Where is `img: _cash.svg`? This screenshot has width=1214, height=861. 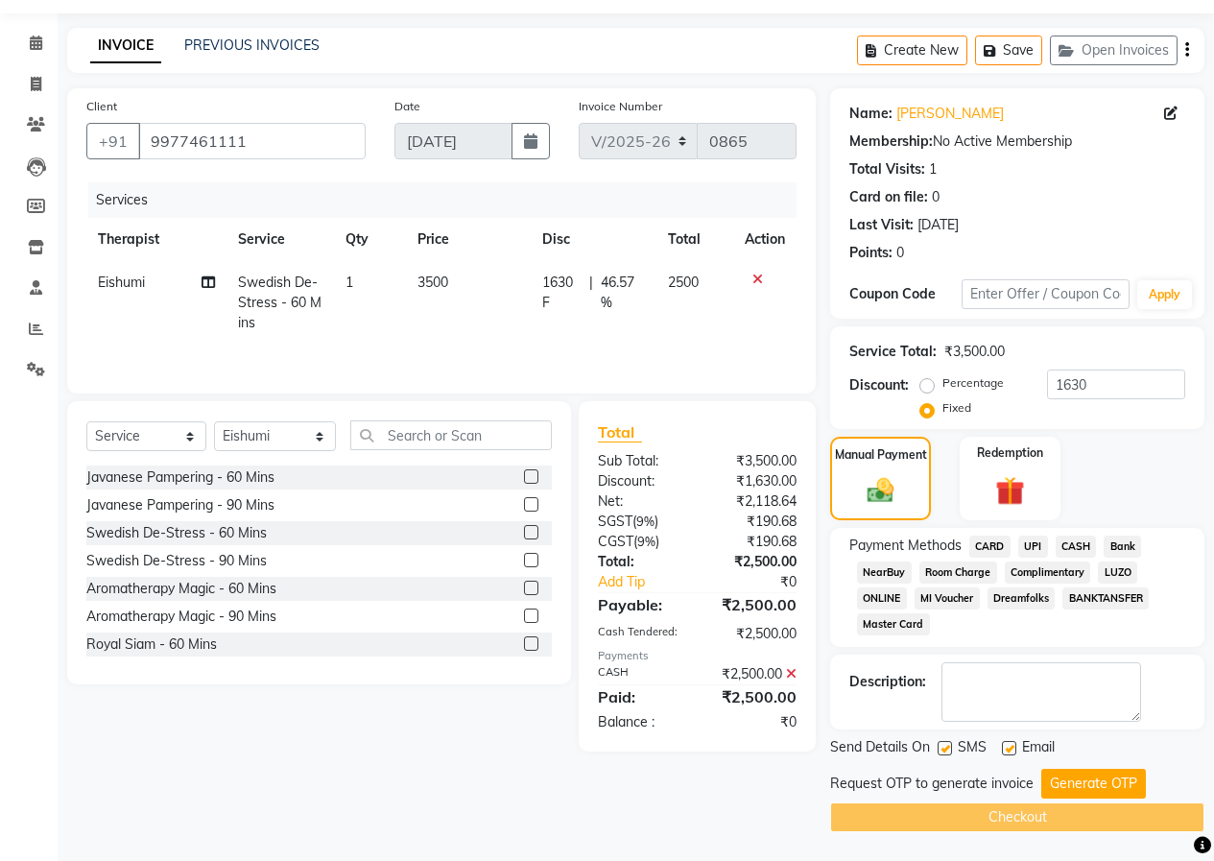 img: _cash.svg is located at coordinates (881, 491).